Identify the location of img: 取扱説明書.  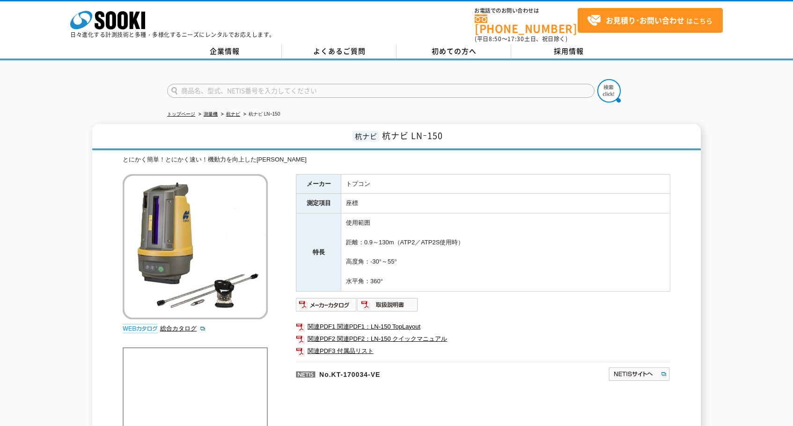
(388, 305).